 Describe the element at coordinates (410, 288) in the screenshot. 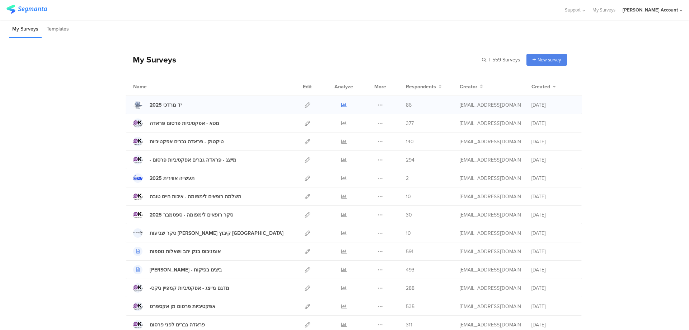

I see `span: 288` at that location.